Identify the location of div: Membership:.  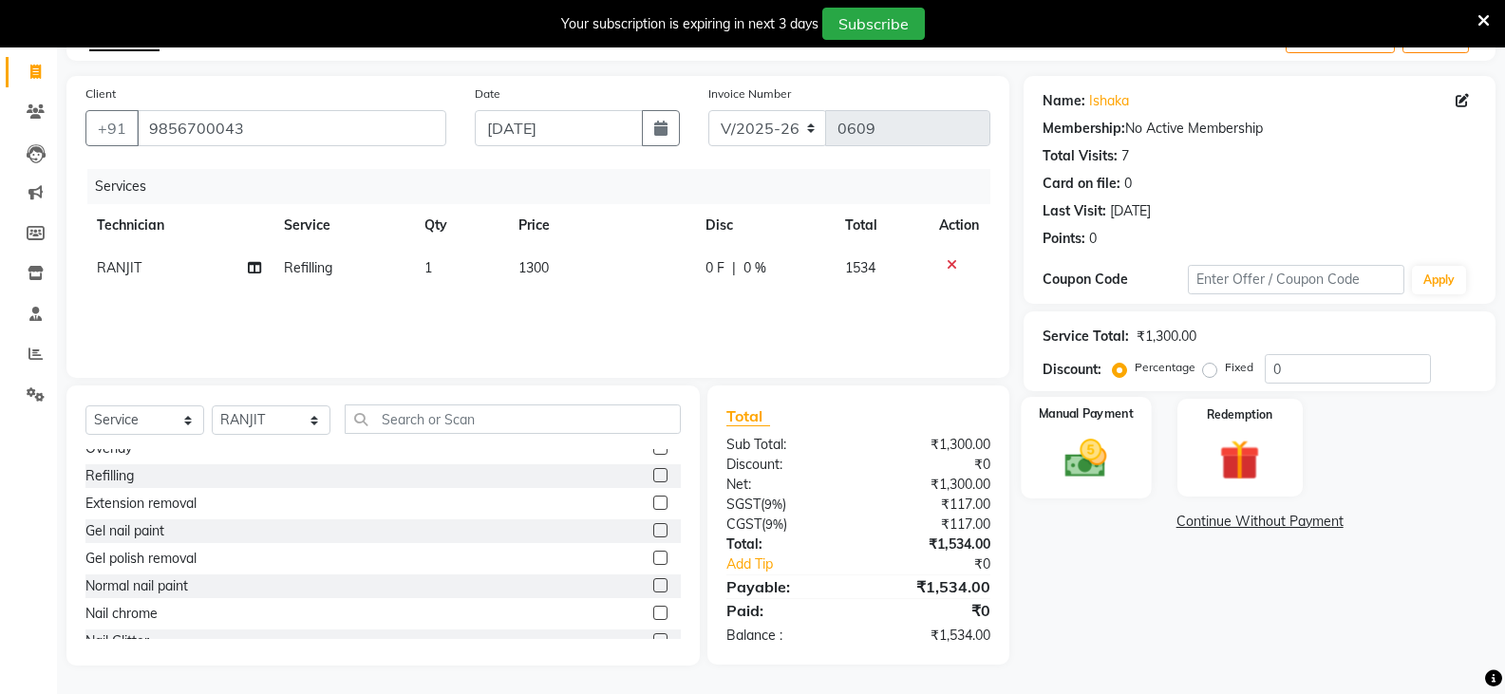
(1083, 128).